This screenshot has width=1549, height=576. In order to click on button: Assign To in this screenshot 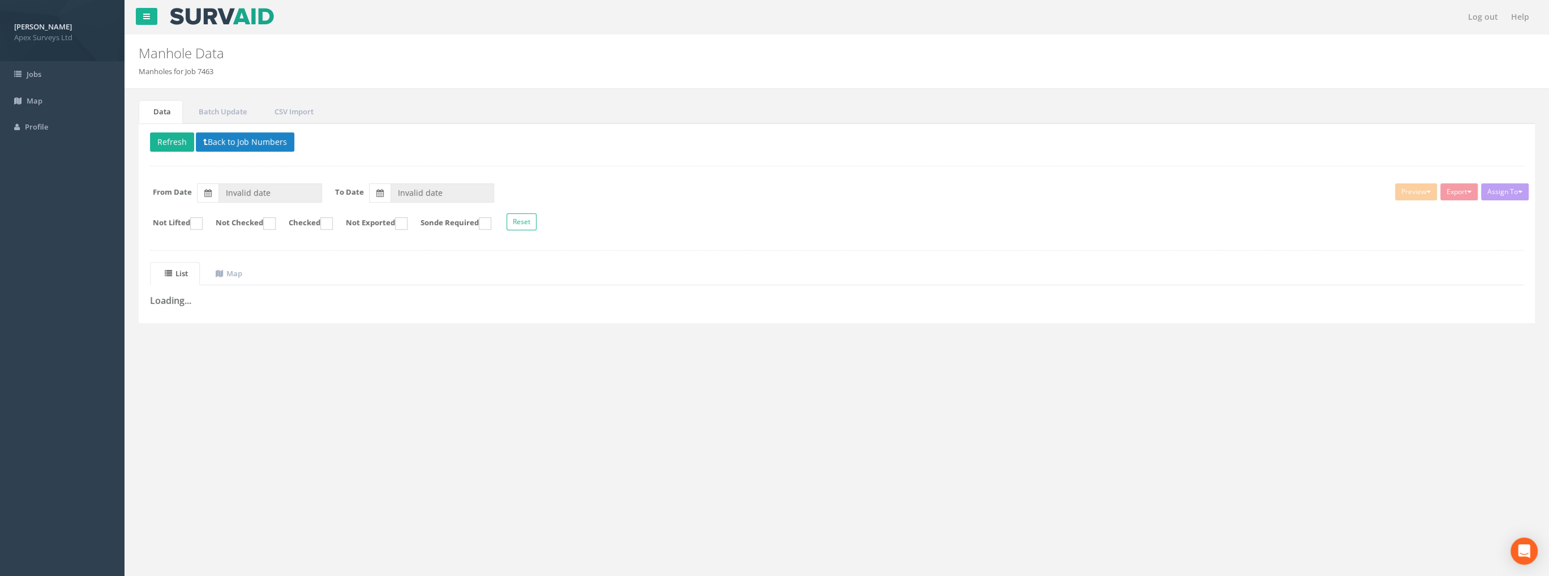, I will do `click(1505, 192)`.